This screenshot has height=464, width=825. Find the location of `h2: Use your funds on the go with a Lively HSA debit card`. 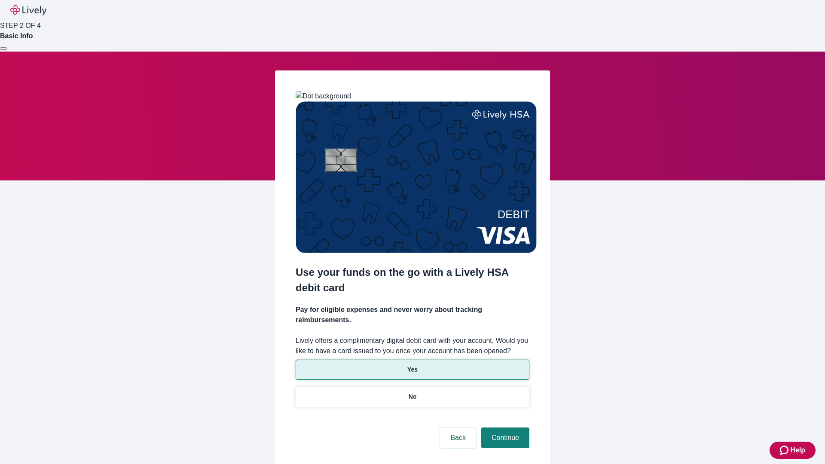

h2: Use your funds on the go with a Lively HSA debit card is located at coordinates (412, 280).